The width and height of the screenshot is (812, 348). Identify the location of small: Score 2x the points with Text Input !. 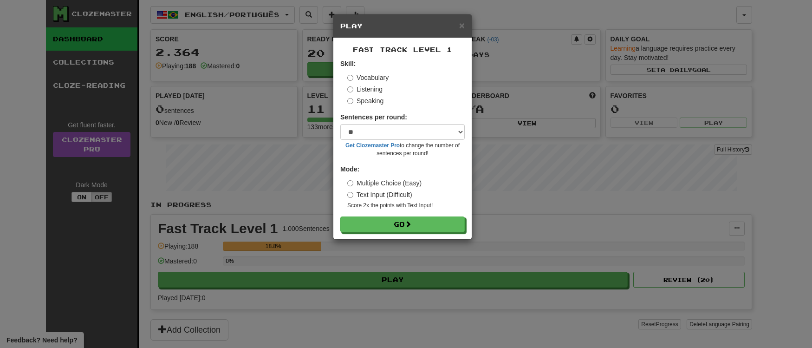
(406, 205).